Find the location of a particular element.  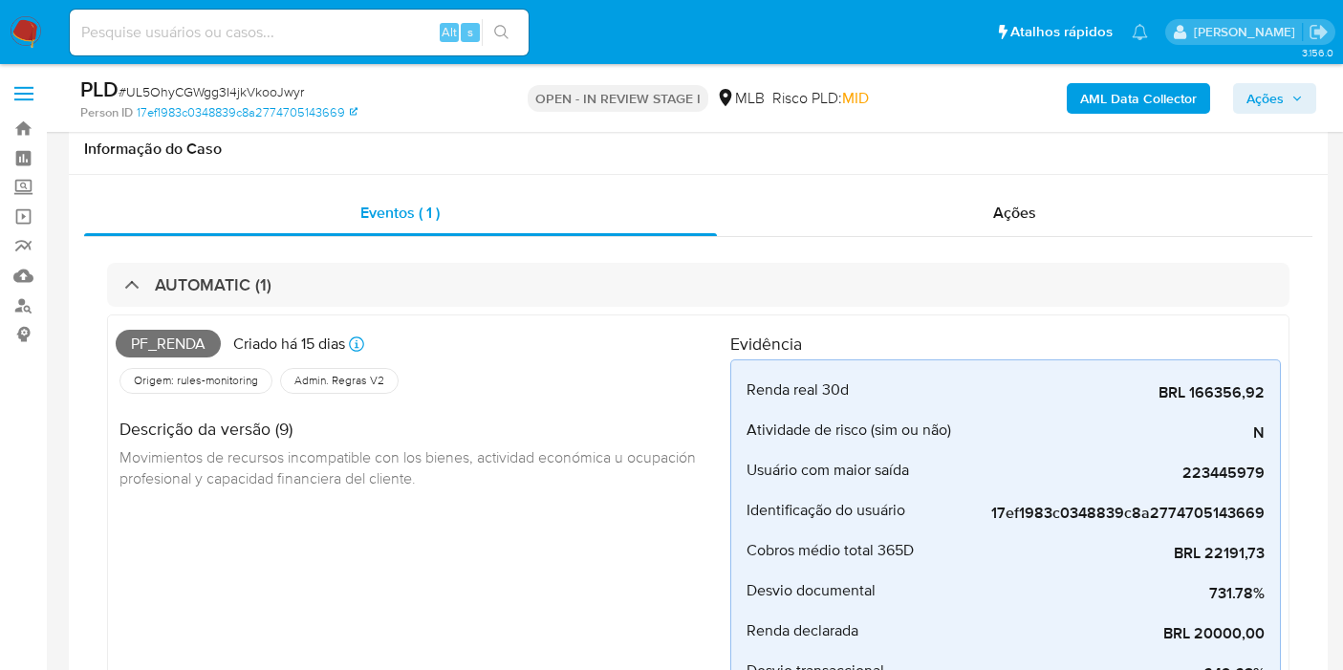

b: Person ID is located at coordinates (106, 113).